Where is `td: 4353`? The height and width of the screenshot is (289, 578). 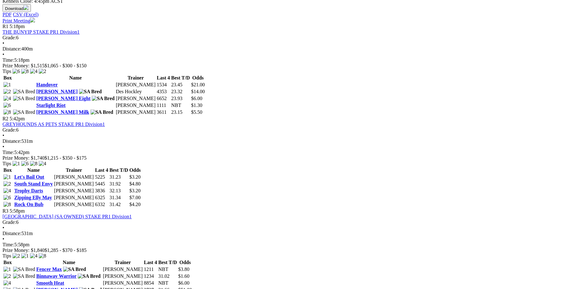 td: 4353 is located at coordinates (163, 92).